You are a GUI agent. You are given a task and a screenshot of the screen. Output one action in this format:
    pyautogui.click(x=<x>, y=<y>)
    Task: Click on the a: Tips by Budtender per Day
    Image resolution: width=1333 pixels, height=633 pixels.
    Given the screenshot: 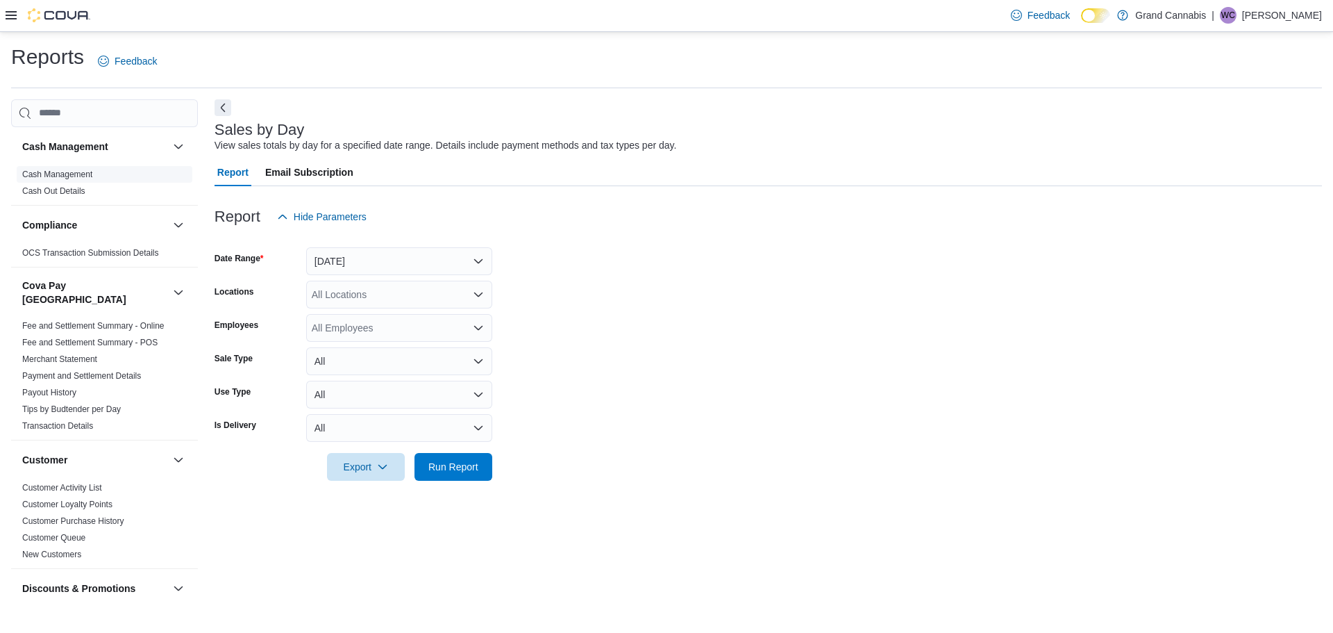 What is the action you would take?
    pyautogui.click(x=72, y=409)
    